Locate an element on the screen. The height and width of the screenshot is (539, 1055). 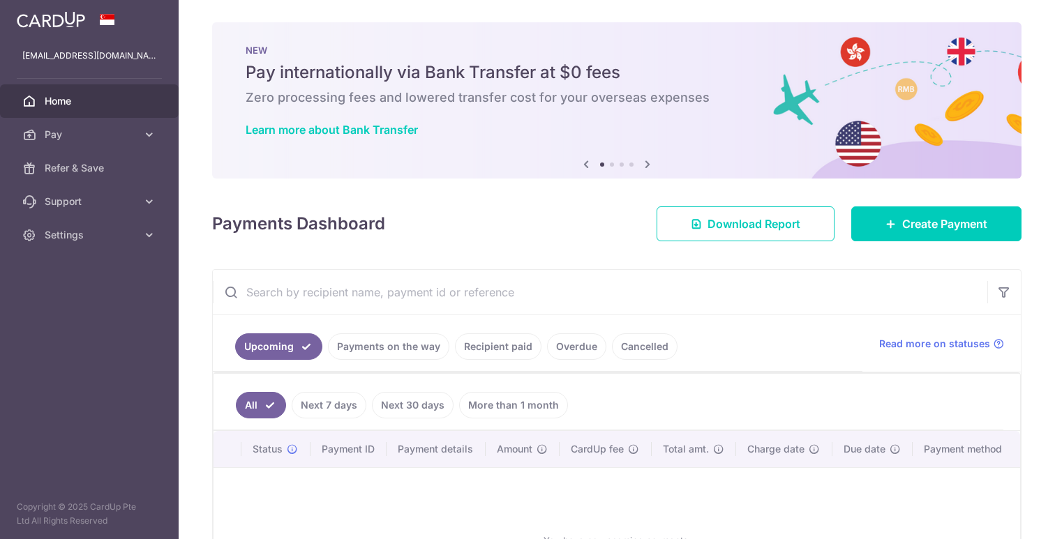
span: CardUp fee is located at coordinates (597, 449).